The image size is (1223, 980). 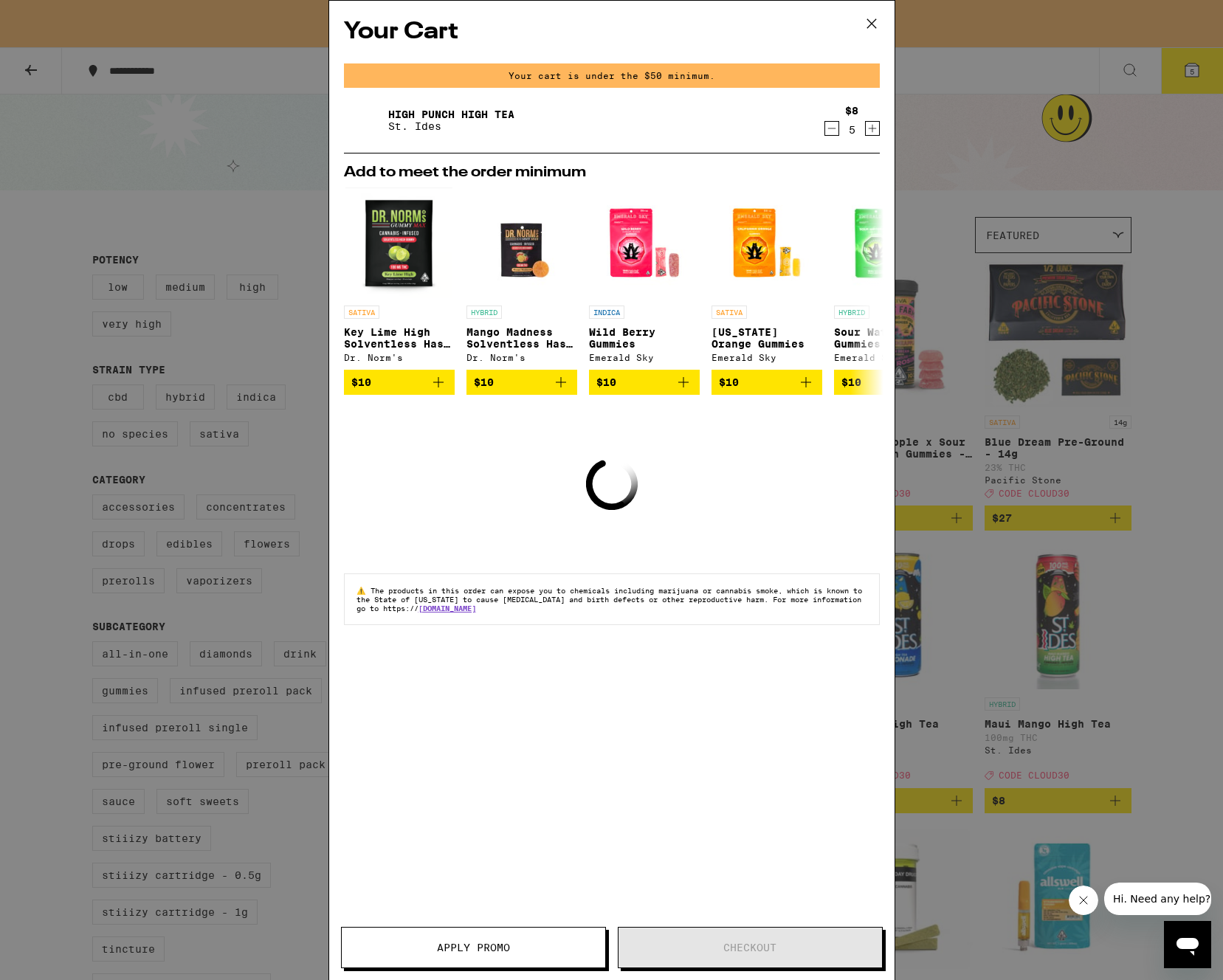 What do you see at coordinates (451, 114) in the screenshot?
I see `a: High Punch High Tea` at bounding box center [451, 114].